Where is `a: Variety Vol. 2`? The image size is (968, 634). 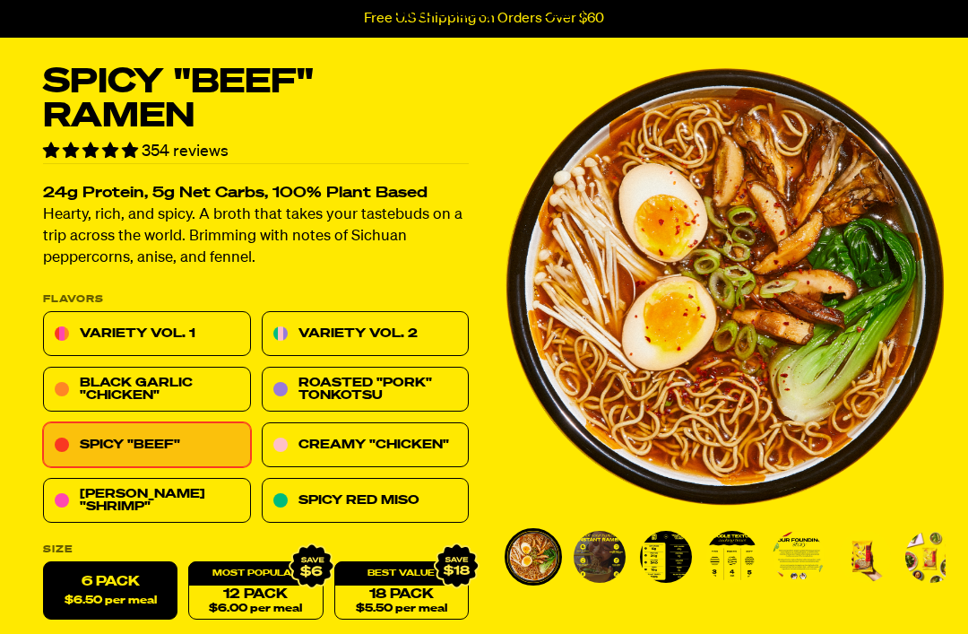
a: Variety Vol. 2 is located at coordinates (366, 334).